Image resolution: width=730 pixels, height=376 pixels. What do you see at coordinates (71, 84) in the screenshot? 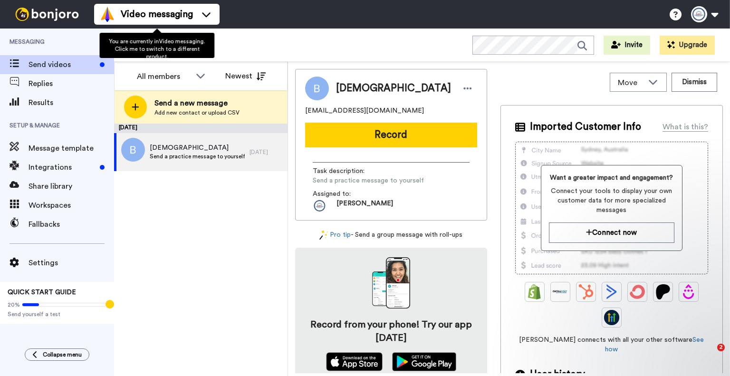
I see `span: Replies` at bounding box center [71, 84].